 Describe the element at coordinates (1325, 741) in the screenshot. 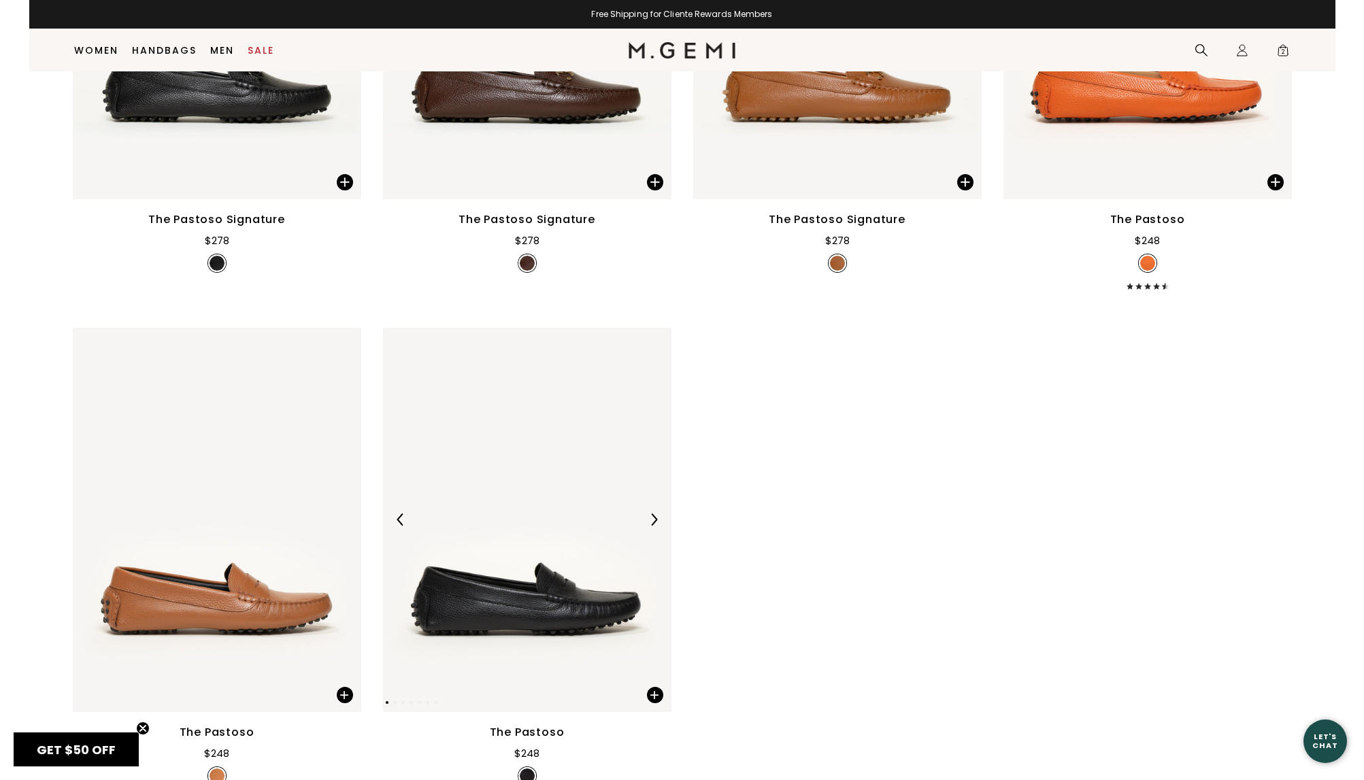

I see `div: Let's Chat` at that location.